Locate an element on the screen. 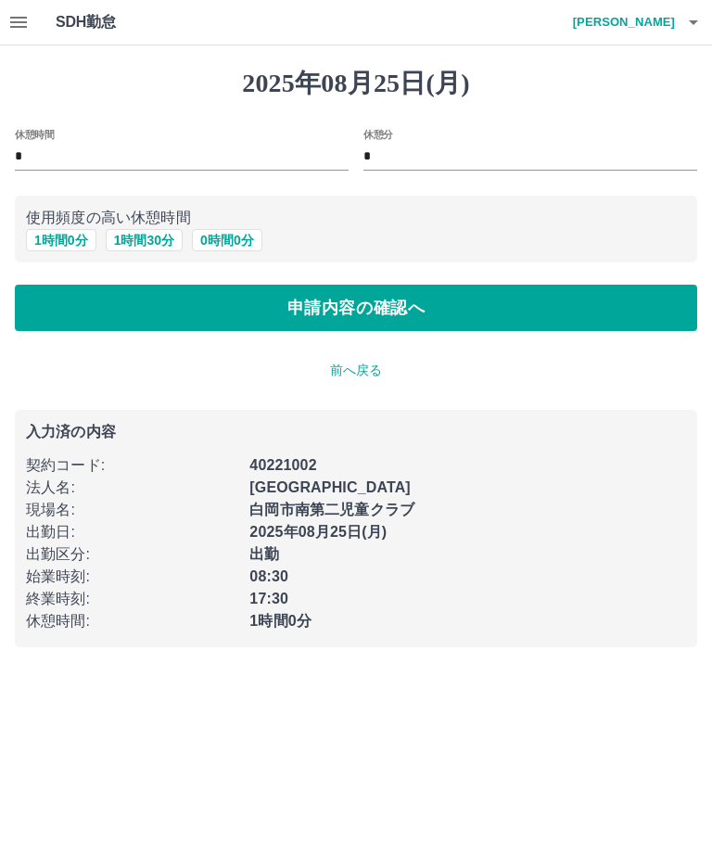  p: 使用頻度の高い休憩時間 is located at coordinates (356, 218).